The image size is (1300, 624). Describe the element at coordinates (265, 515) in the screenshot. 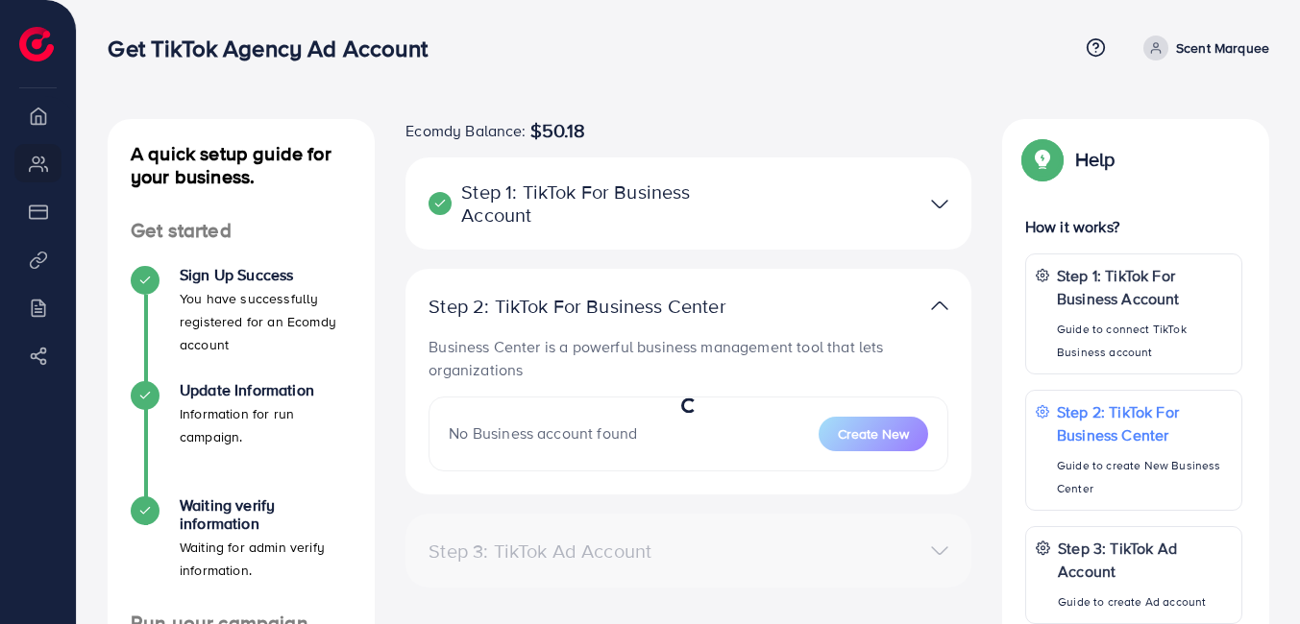

I see `h4: Waiting verify information` at that location.